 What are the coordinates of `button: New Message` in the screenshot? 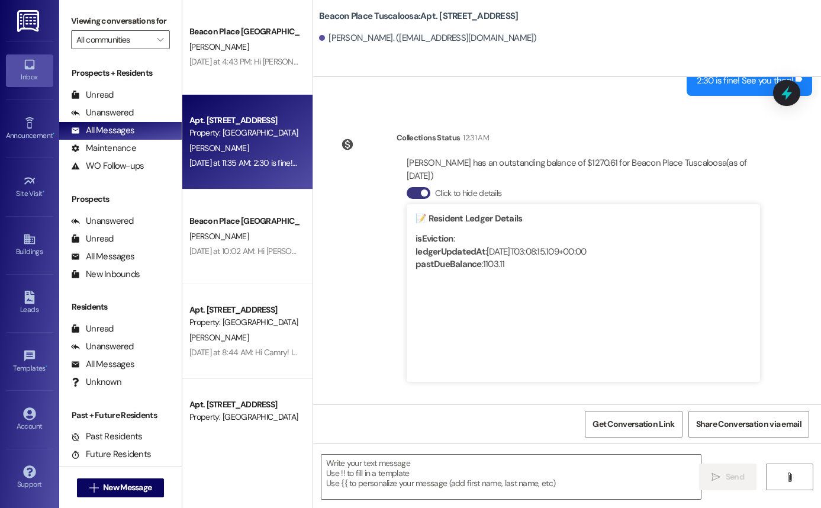 It's located at (121, 488).